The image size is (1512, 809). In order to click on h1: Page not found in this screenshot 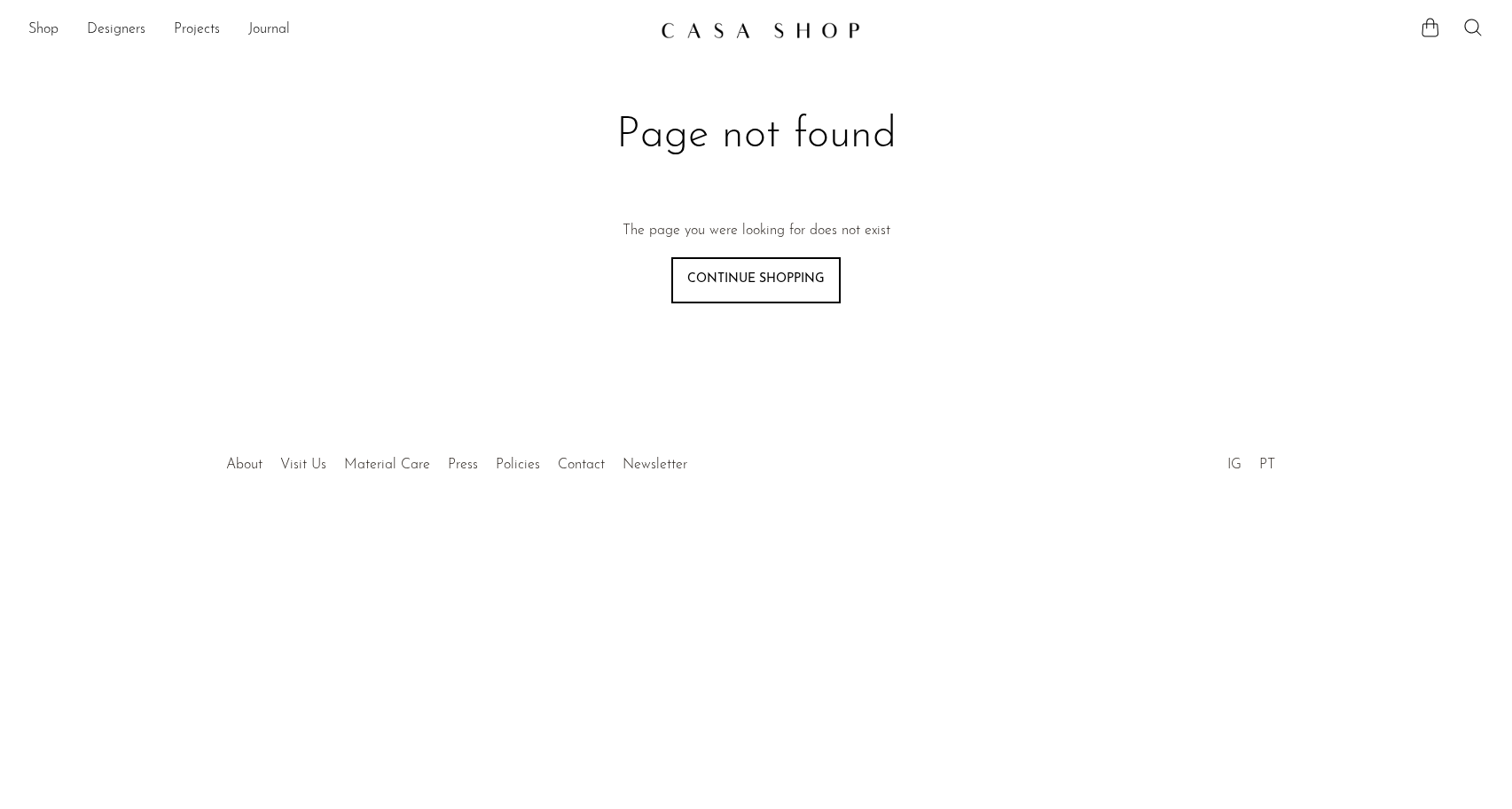, I will do `click(756, 136)`.